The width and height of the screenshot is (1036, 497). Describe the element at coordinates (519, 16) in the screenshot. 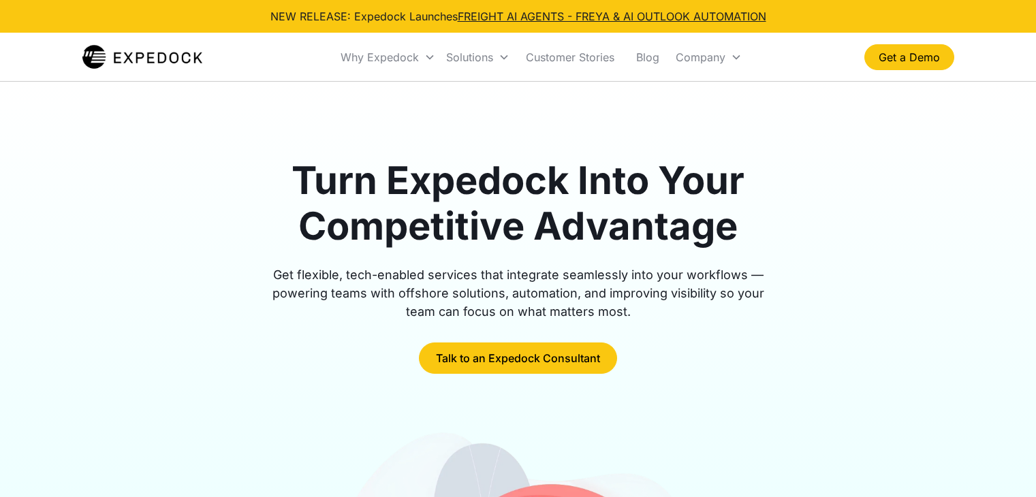

I see `div: NEW RELEASE: Expedock Launches` at that location.